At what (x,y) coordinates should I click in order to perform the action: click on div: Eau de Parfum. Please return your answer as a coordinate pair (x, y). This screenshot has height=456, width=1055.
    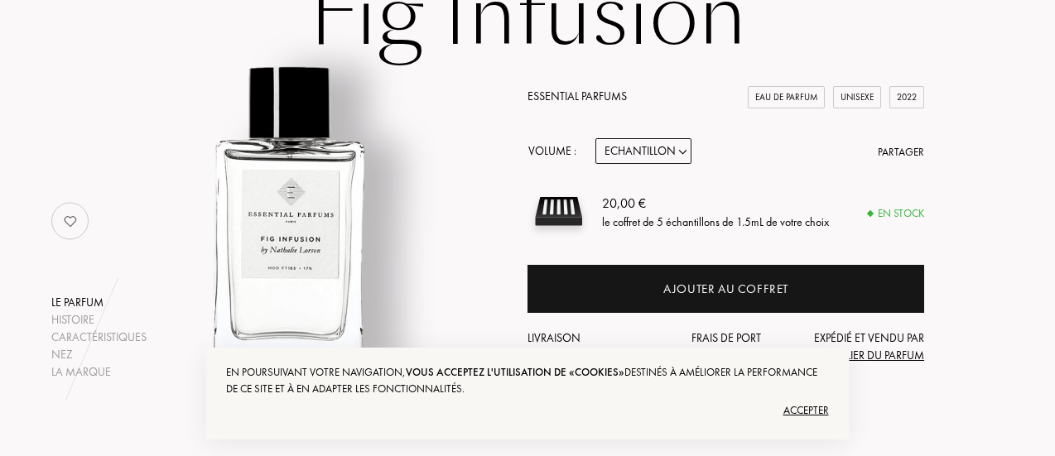
    Looking at the image, I should click on (786, 97).